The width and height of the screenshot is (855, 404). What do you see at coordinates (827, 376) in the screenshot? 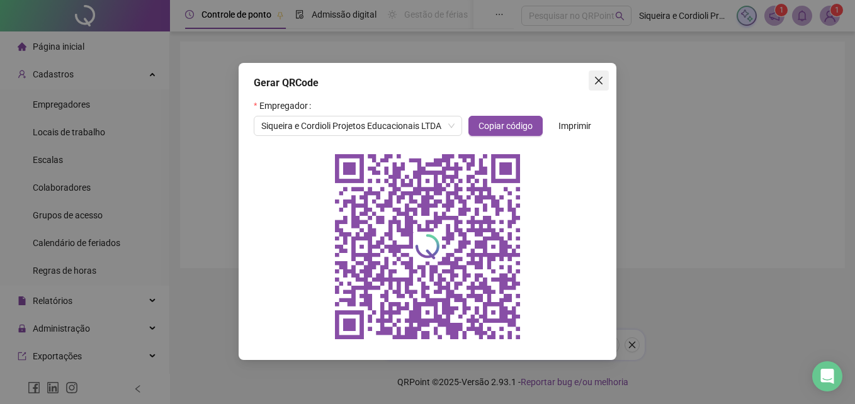
I see `div: Open Intercom Messenger` at bounding box center [827, 376].